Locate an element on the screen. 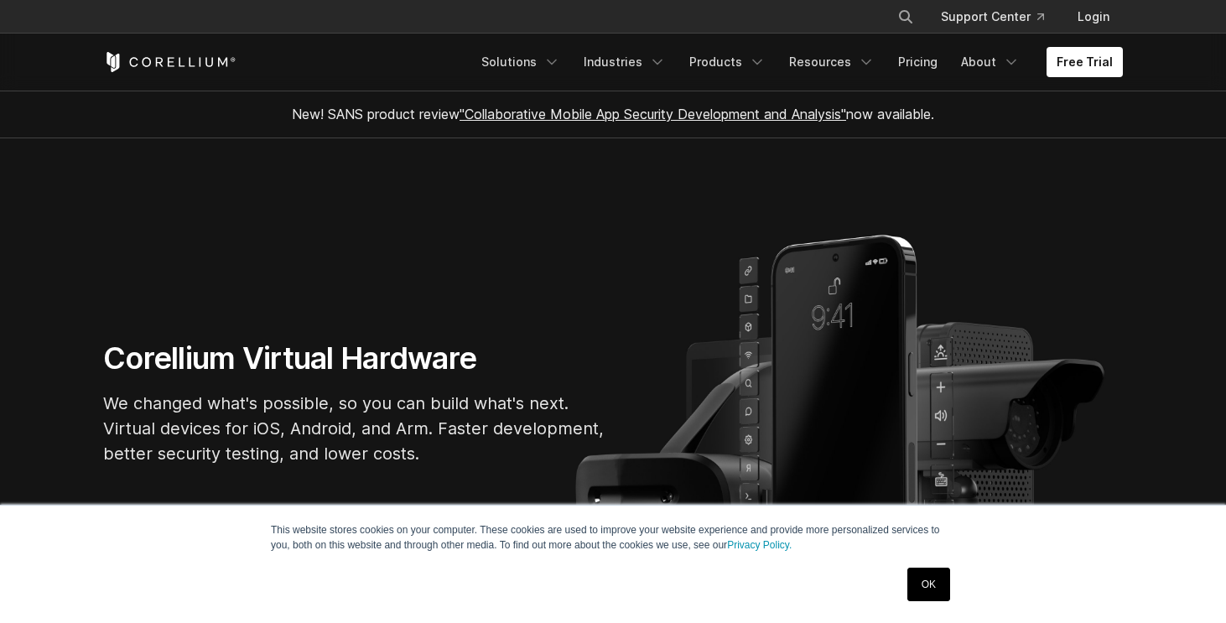 Image resolution: width=1226 pixels, height=623 pixels. a: "Collaborative Mobile App Security Development and Analysis" is located at coordinates (652, 114).